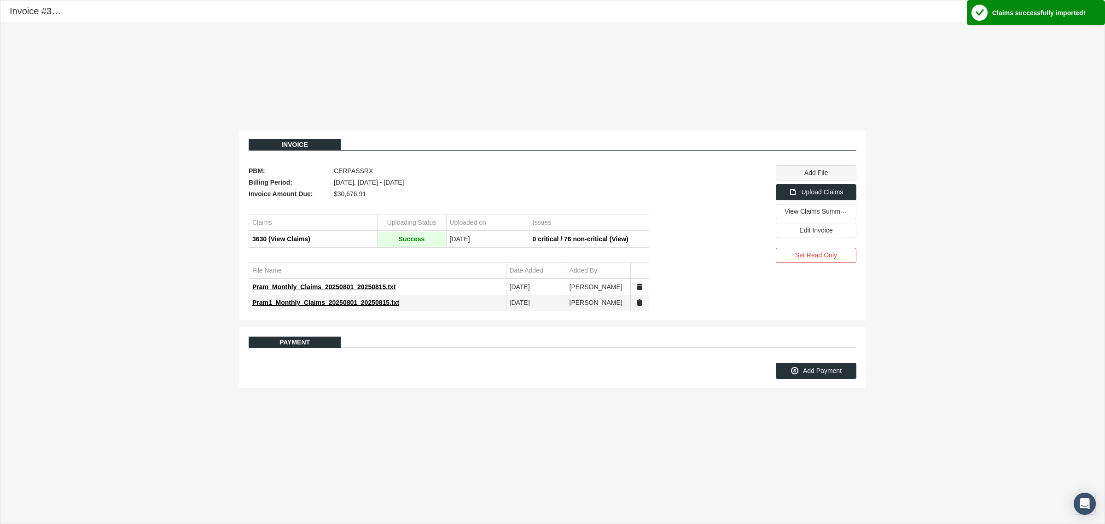 The height and width of the screenshot is (524, 1105). I want to click on div: Date Added, so click(526, 270).